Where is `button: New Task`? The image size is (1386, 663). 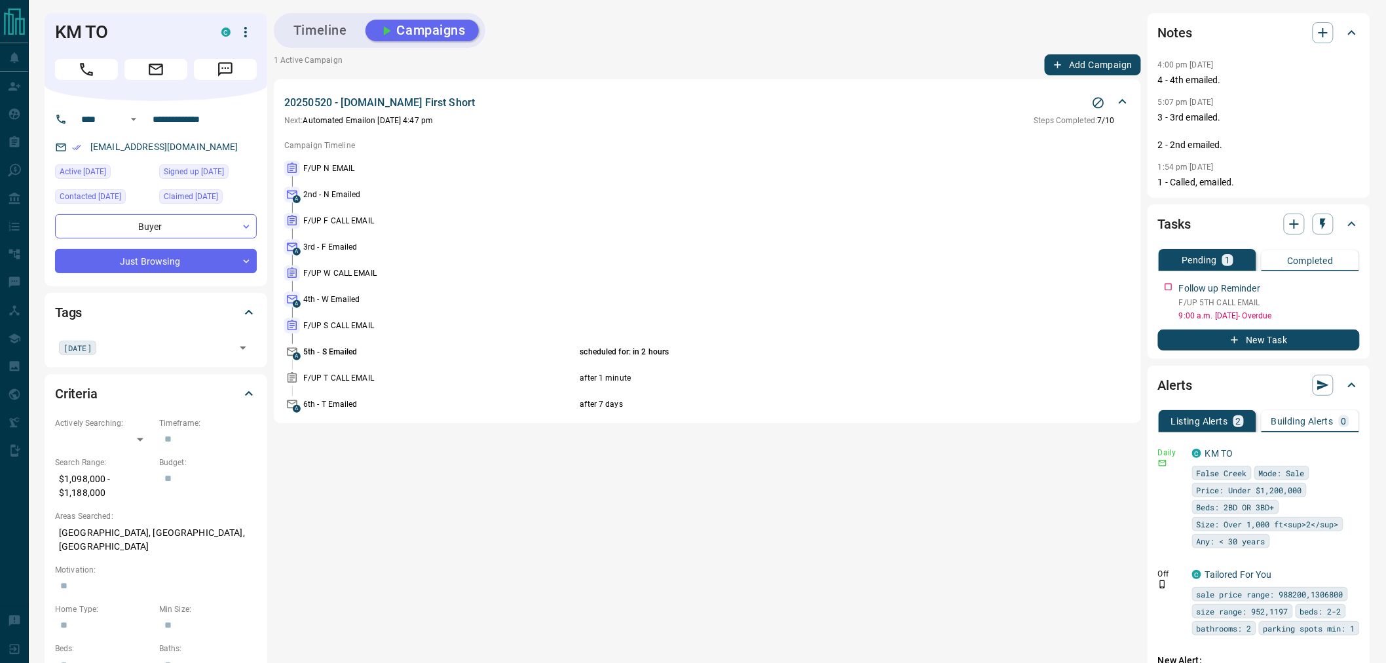 button: New Task is located at coordinates (1259, 340).